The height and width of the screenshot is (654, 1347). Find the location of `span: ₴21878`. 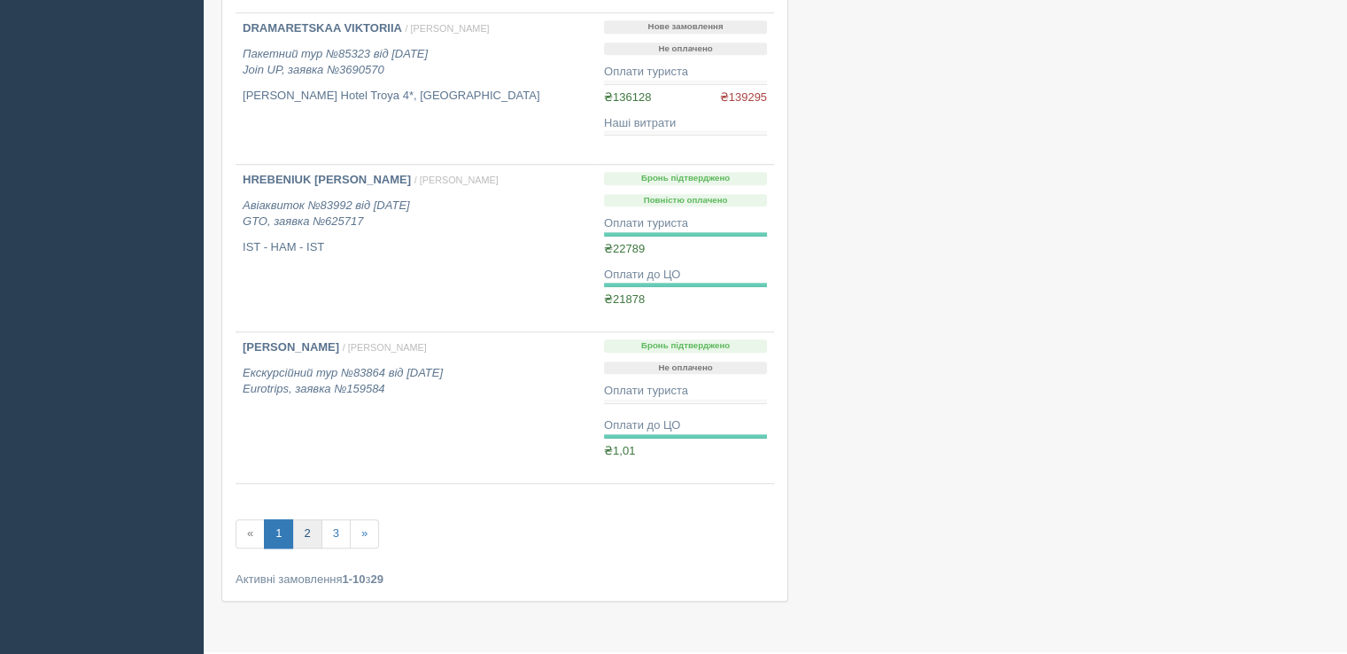

span: ₴21878 is located at coordinates (624, 298).